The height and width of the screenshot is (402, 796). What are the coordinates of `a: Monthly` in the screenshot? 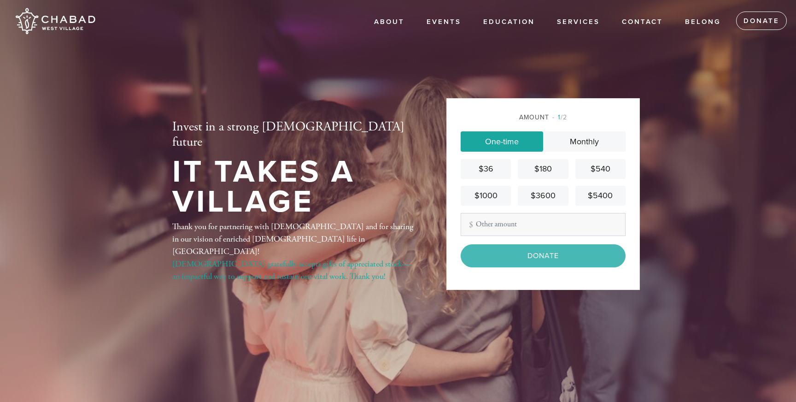 It's located at (584, 141).